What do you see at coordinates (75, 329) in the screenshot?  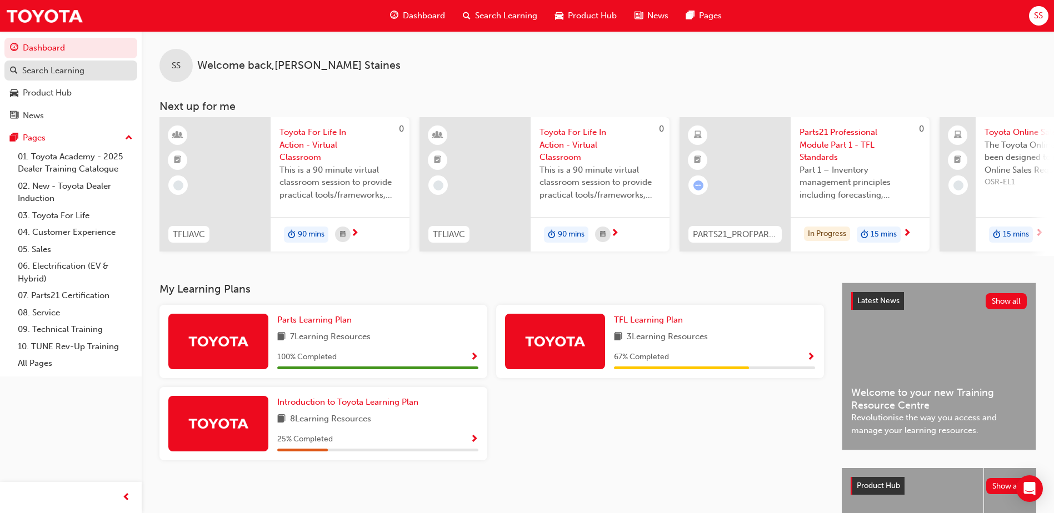 I see `a: 09. Technical Training` at bounding box center [75, 329].